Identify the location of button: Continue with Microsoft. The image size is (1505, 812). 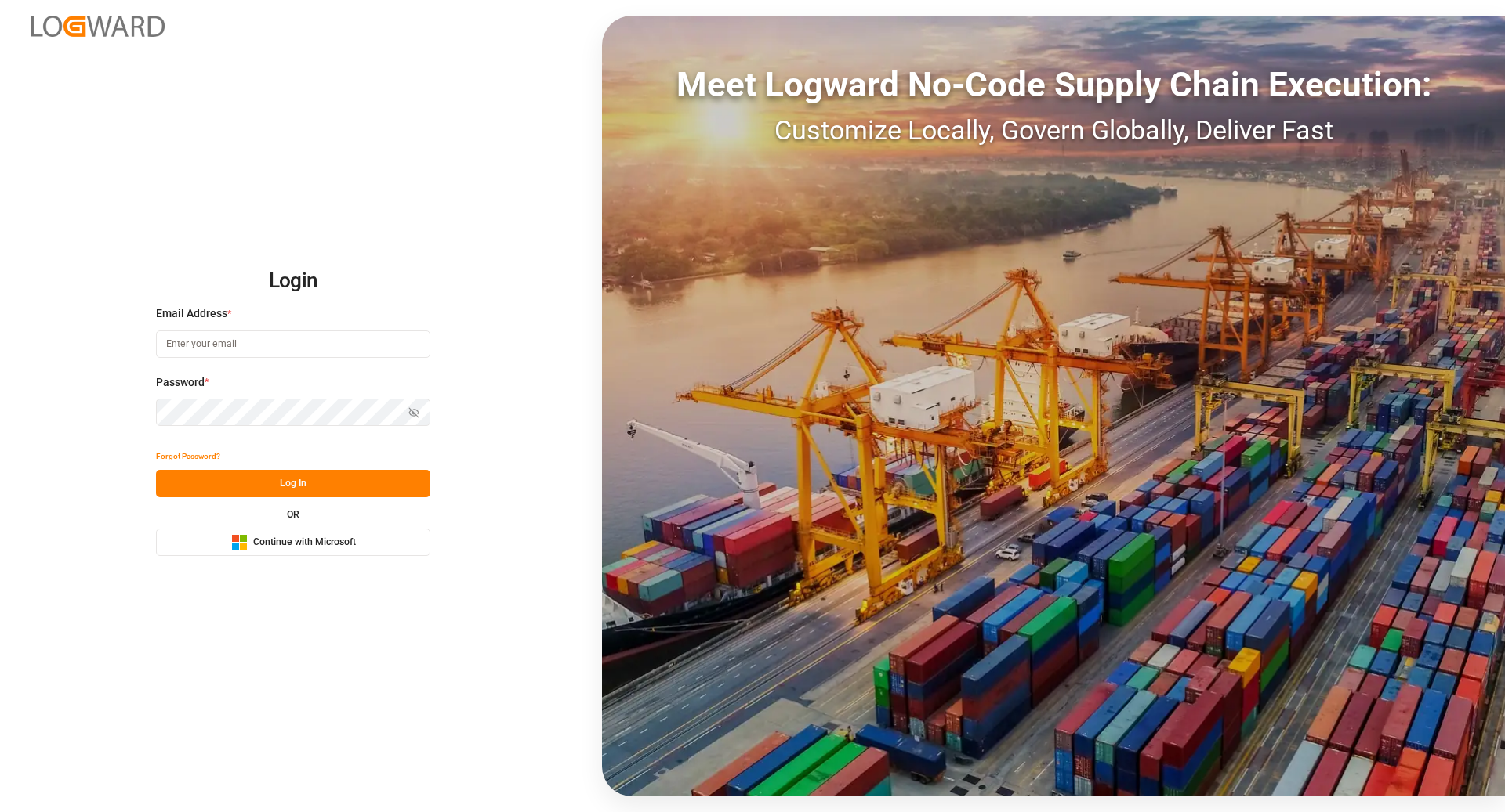
(294, 542).